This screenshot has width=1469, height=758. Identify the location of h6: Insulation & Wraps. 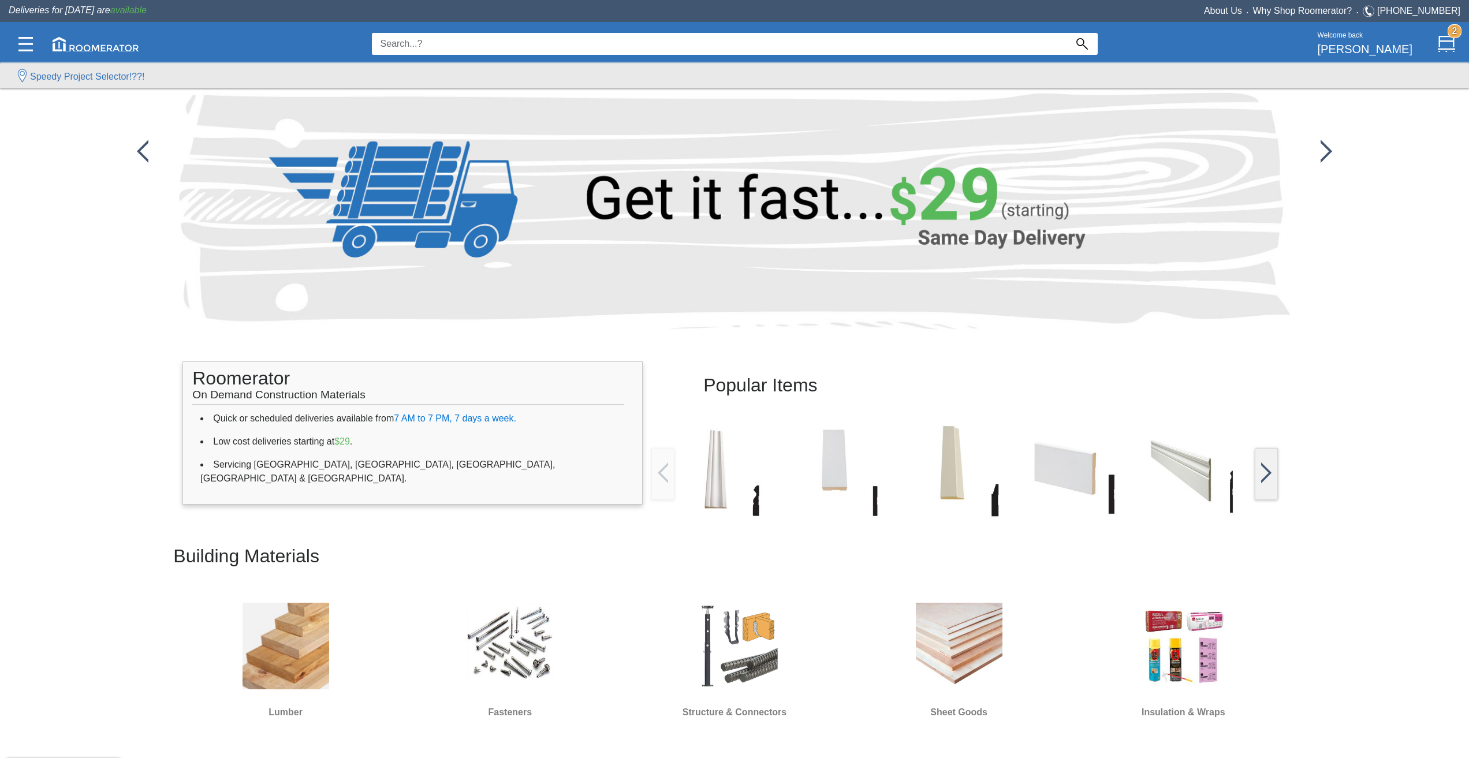
(1183, 713).